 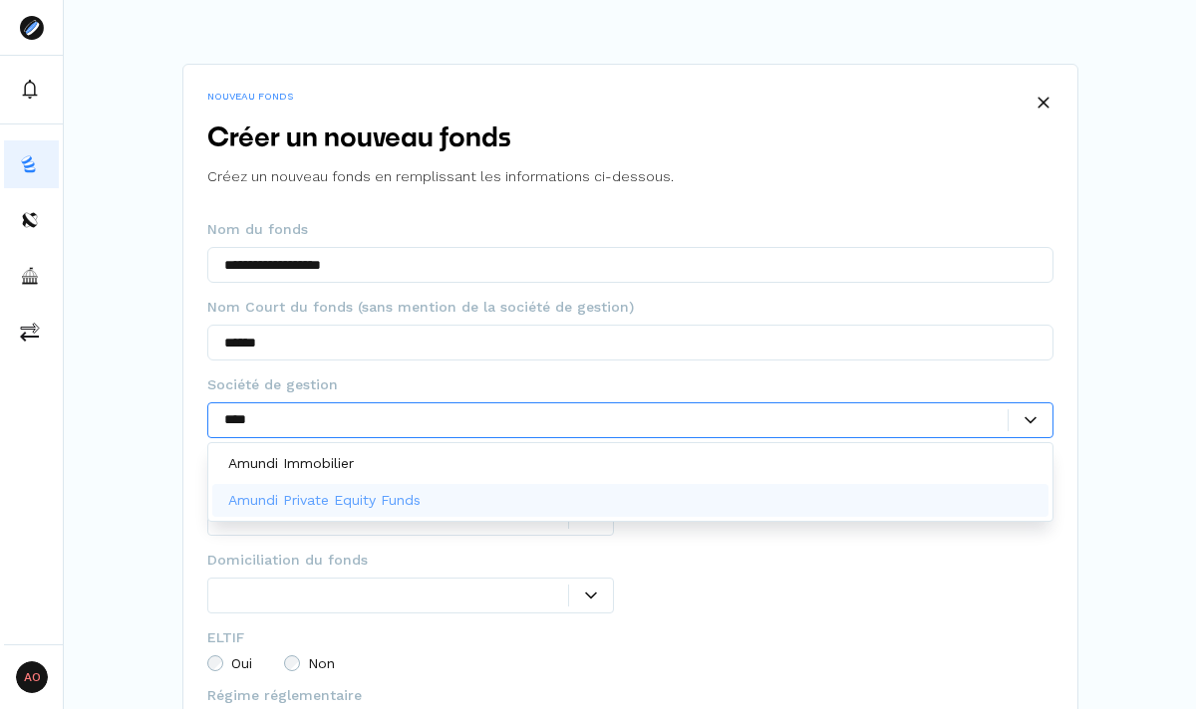 What do you see at coordinates (321, 664) in the screenshot?
I see `span: Non` at bounding box center [321, 664].